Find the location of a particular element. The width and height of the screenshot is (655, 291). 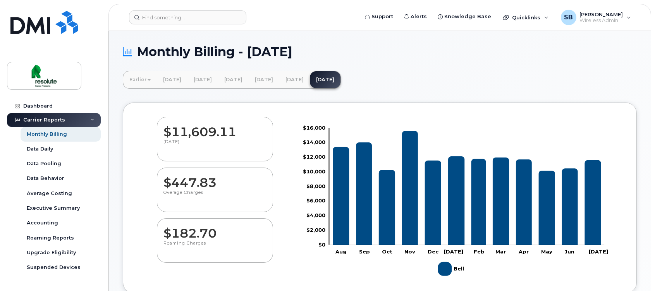

tspan: May is located at coordinates (546, 252).